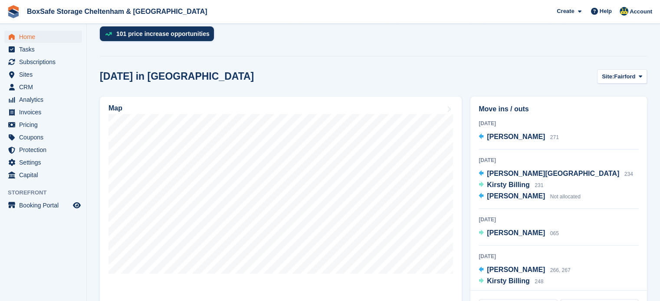 The height and width of the screenshot is (301, 660). Describe the element at coordinates (606, 11) in the screenshot. I see `span: Help` at that location.